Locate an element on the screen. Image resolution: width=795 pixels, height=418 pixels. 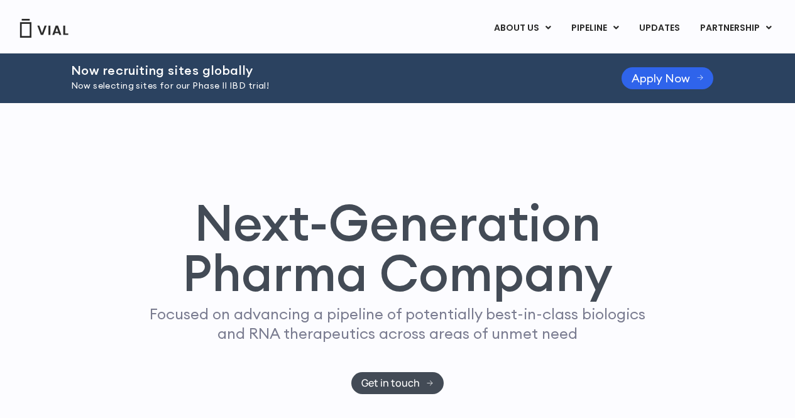
span: Apply Now is located at coordinates (661, 78).